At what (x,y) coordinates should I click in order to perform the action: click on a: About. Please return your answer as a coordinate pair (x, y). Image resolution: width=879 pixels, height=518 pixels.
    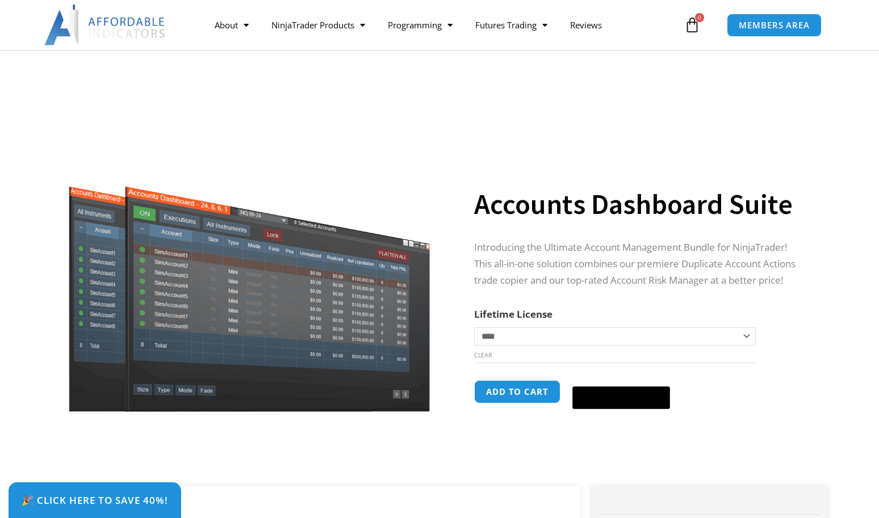
    Looking at the image, I should click on (232, 25).